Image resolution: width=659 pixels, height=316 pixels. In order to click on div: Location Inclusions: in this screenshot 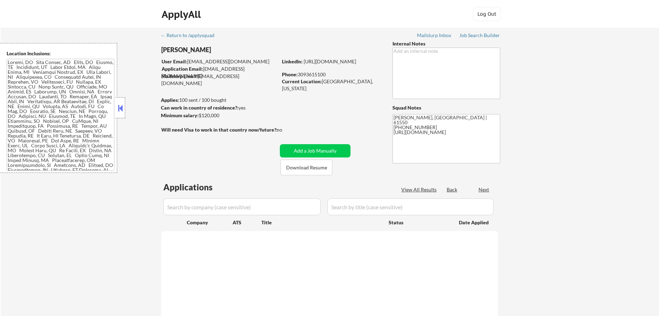, I will do `click(61, 54)`.